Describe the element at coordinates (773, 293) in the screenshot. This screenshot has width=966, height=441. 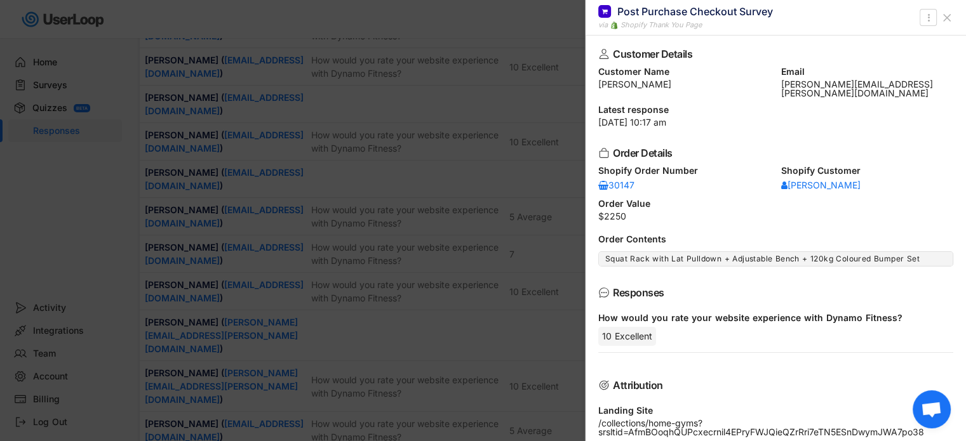
I see `div: Responses` at that location.